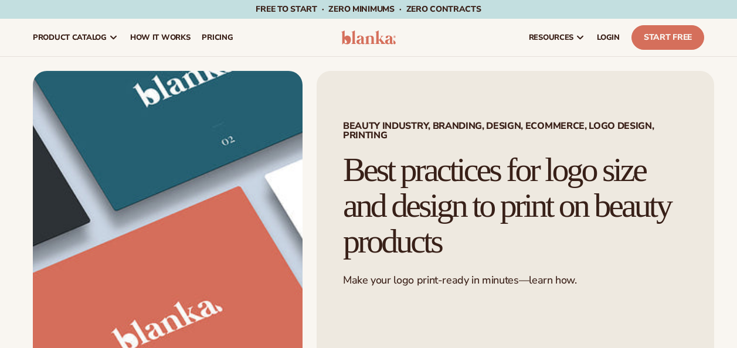  I want to click on span: BEAUTY INDUSTRY, BRANDING, DESIGN, ECOMMERCE, LOGO DESIGN, PRINTING, so click(516, 131).